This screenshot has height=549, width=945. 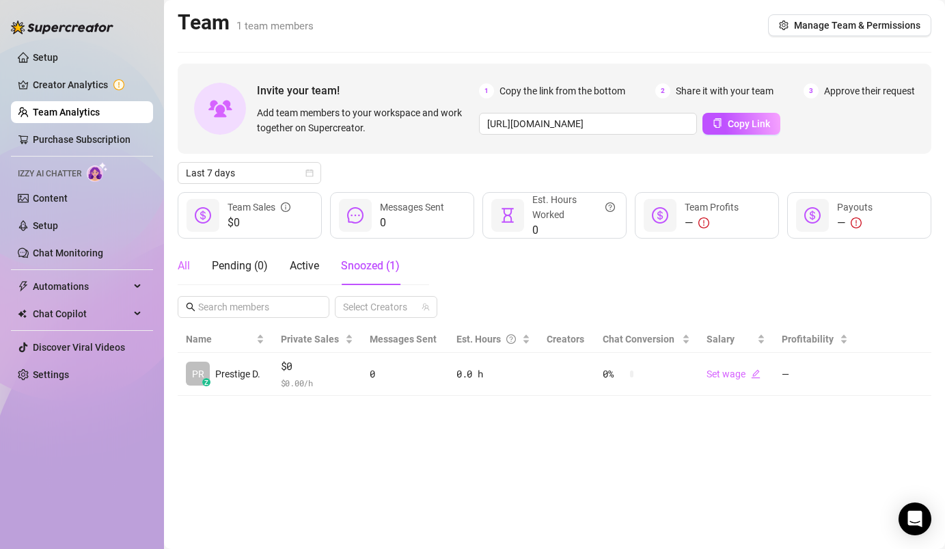 I want to click on span: Izzy AI Chatter, so click(x=49, y=174).